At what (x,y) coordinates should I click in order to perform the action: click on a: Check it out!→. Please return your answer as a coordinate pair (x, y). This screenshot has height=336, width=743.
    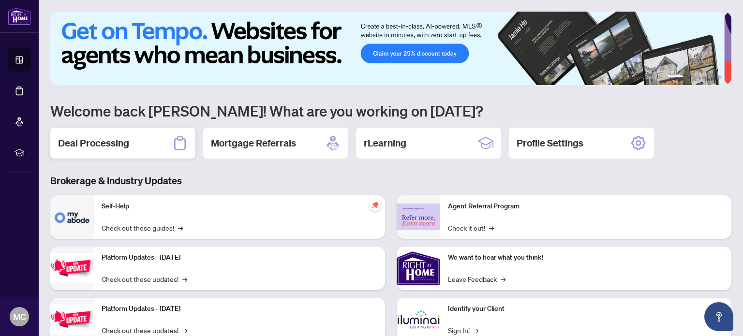
    Looking at the image, I should click on (471, 228).